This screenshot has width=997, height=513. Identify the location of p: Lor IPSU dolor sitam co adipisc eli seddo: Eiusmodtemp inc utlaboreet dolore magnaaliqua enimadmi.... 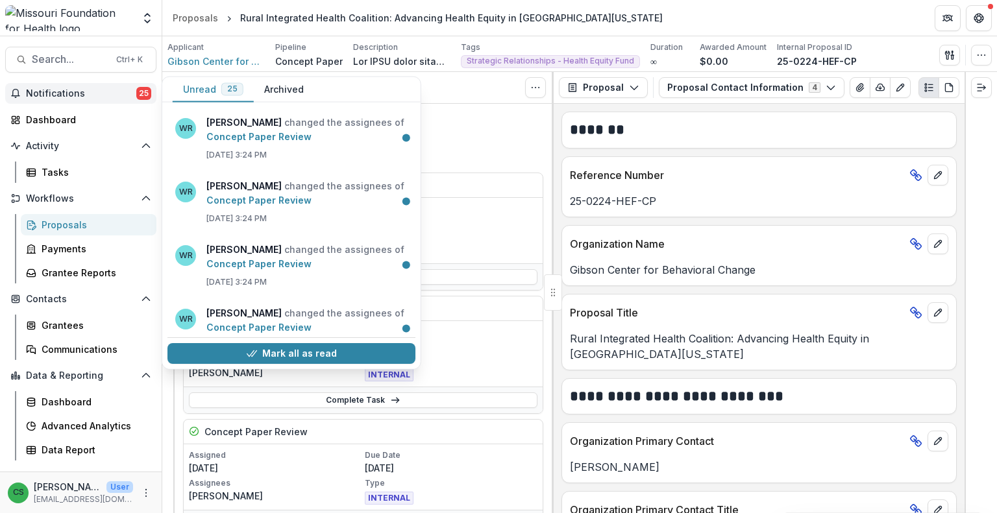
(402, 61).